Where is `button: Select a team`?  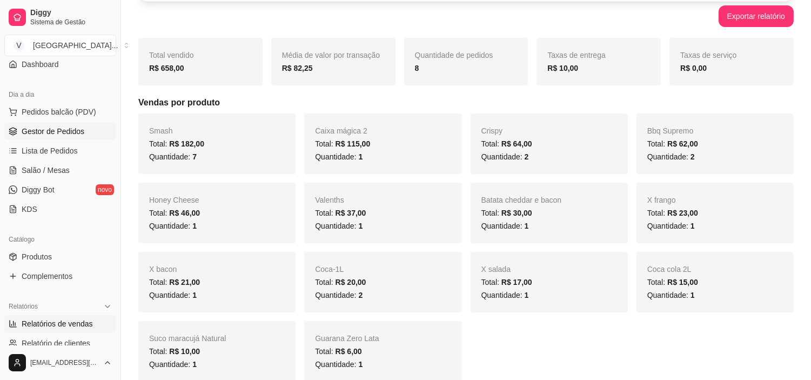
button: Select a team is located at coordinates (60, 45).